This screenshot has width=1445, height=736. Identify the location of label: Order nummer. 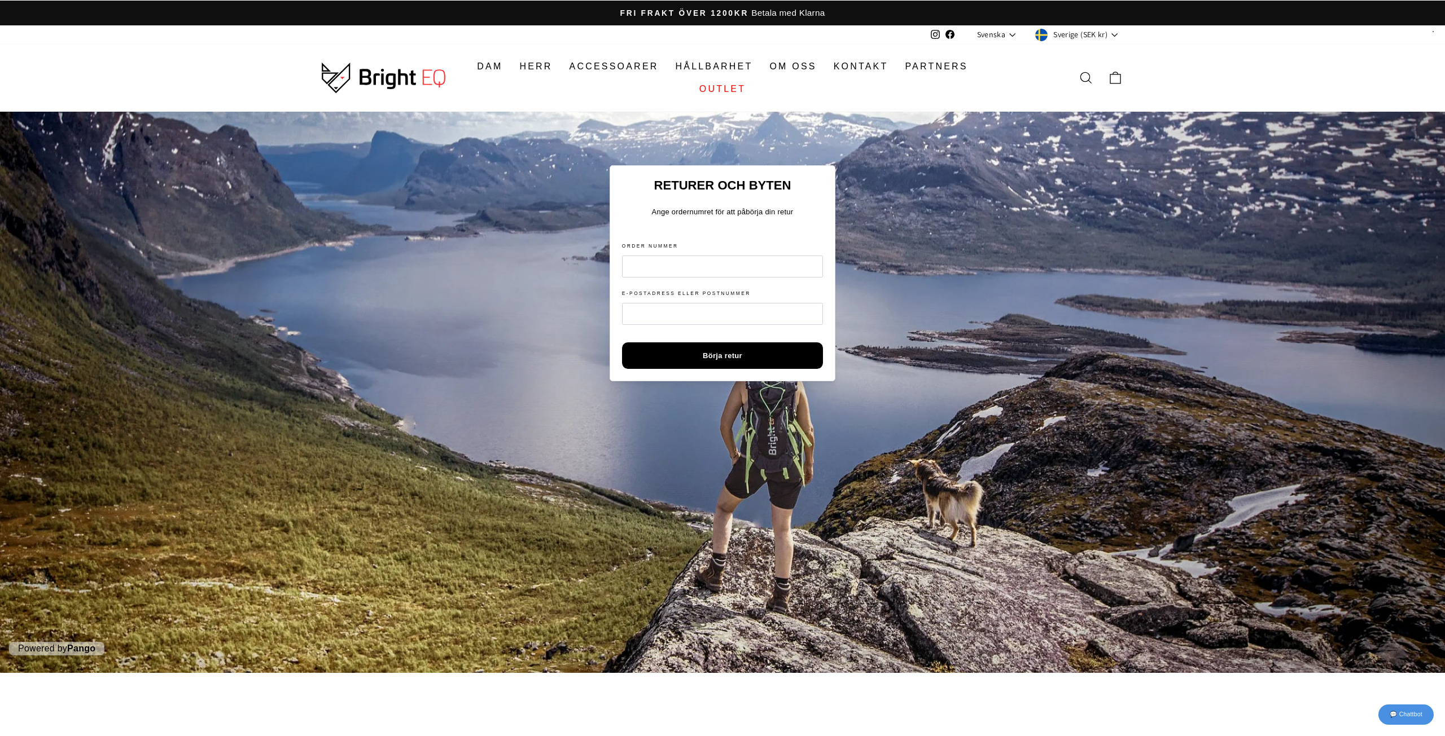
(650, 246).